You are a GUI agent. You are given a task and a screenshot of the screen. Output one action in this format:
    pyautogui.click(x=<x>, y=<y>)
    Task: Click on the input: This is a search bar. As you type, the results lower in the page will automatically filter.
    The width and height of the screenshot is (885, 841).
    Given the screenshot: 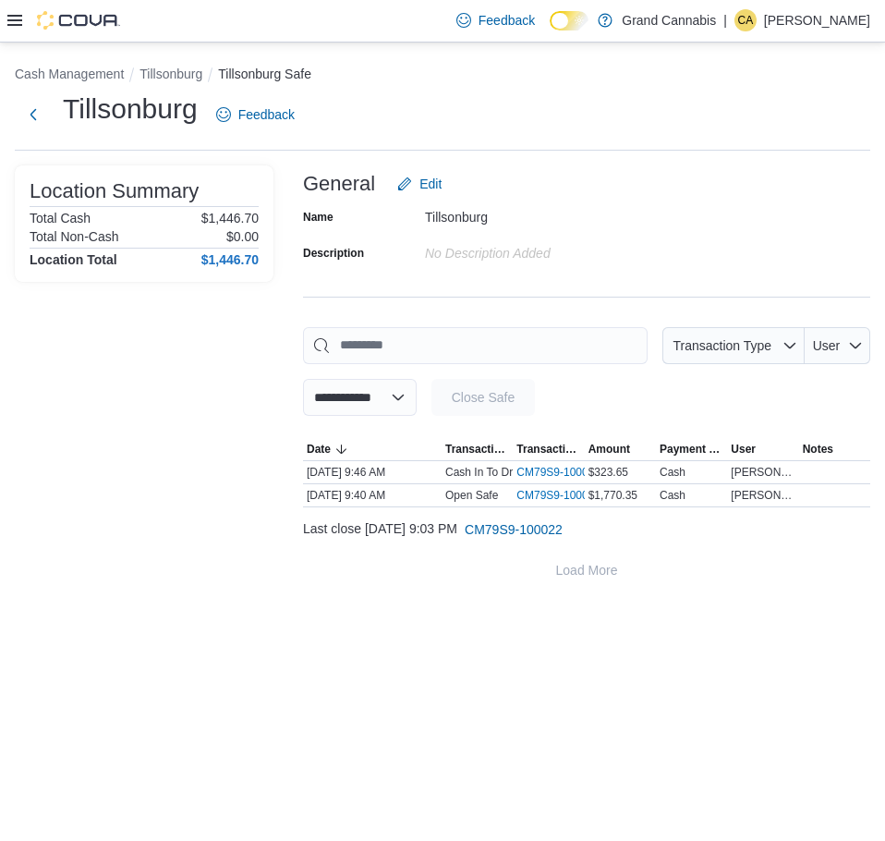 What is the action you would take?
    pyautogui.click(x=475, y=346)
    